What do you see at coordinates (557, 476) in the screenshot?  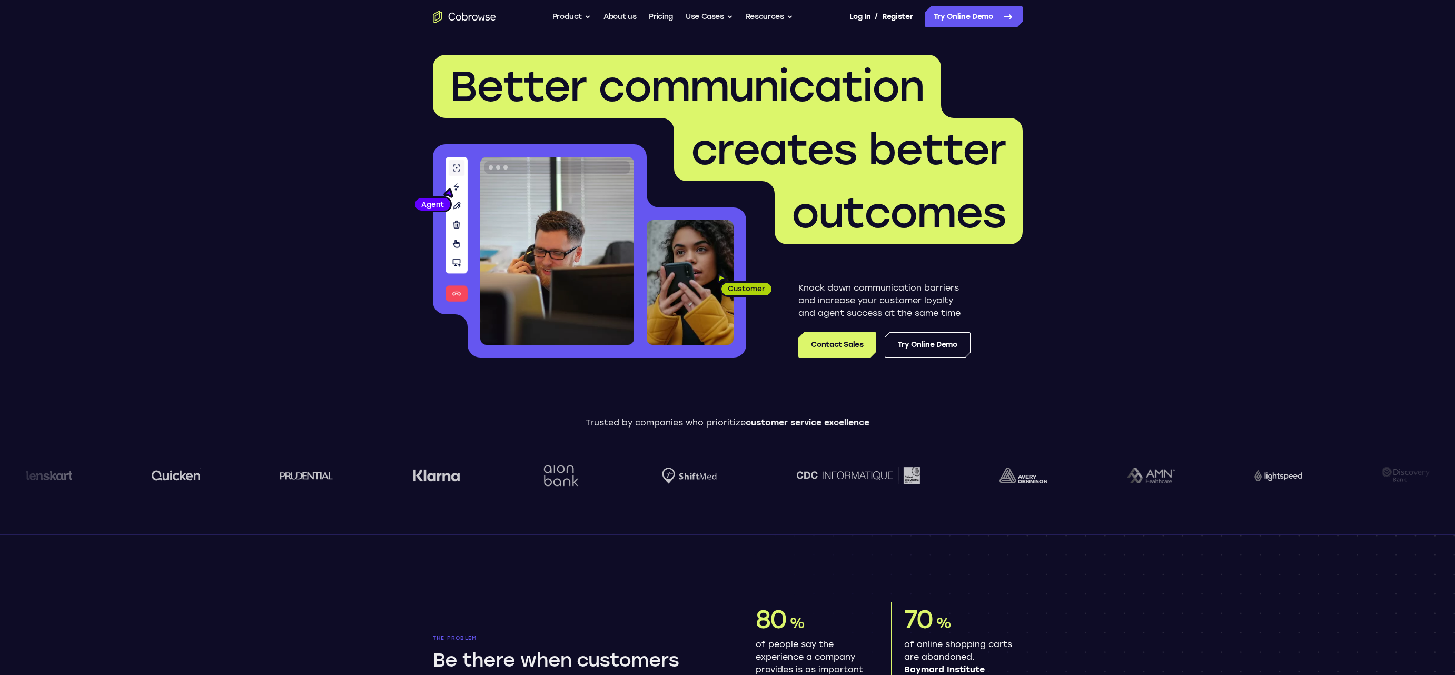 I see `img: Aion Bank` at bounding box center [557, 476].